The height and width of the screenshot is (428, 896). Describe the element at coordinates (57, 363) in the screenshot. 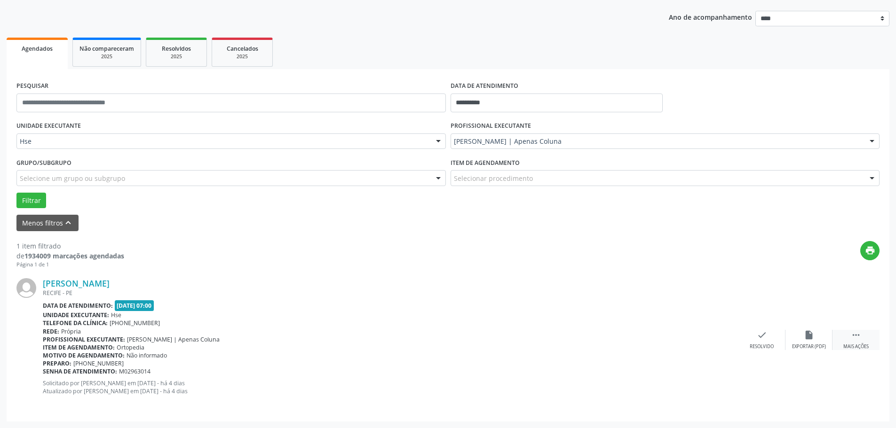

I see `b: Preparo:` at that location.